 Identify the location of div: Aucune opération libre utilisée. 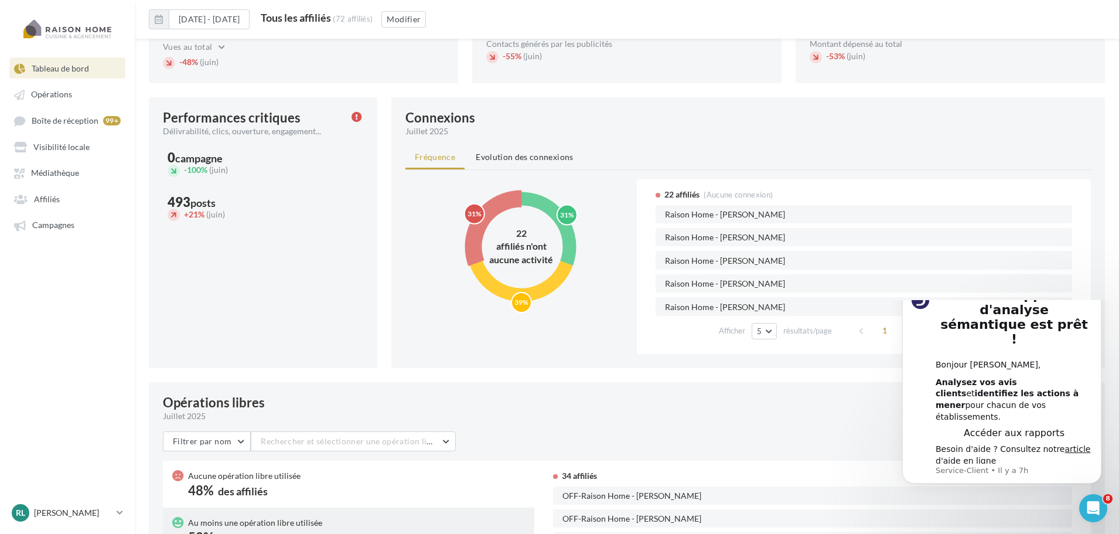
(244, 476).